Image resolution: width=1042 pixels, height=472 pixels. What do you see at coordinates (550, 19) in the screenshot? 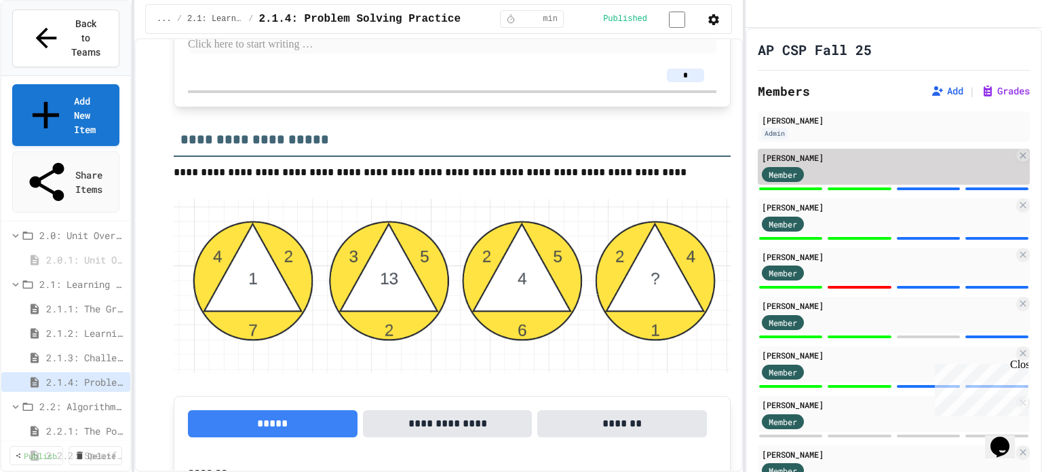
I see `span: min` at bounding box center [550, 19].